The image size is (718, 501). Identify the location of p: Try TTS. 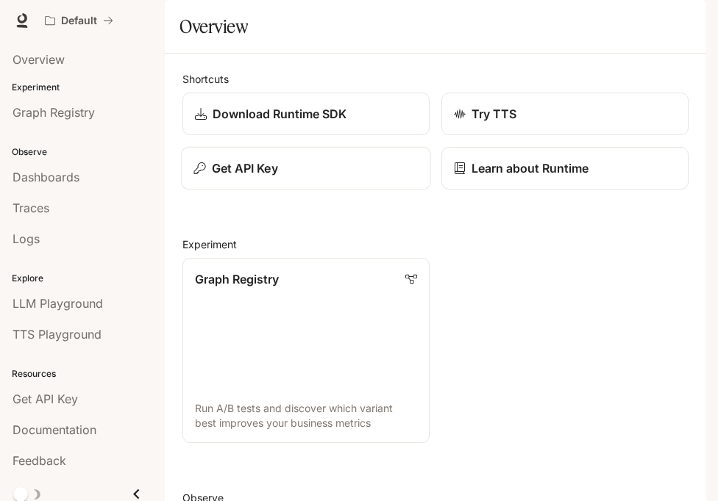
(493, 114).